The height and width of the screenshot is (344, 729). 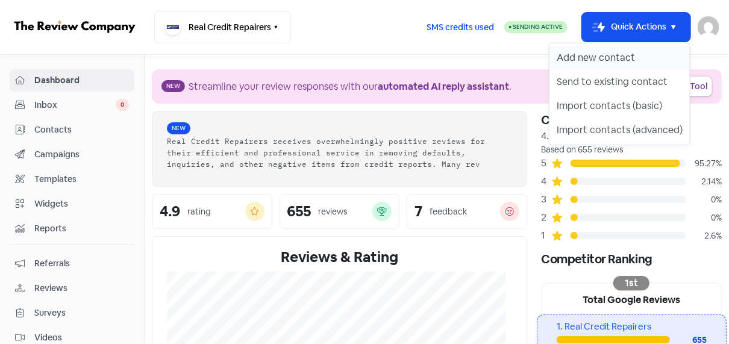 What do you see at coordinates (212, 211) in the screenshot?
I see `a: 4.9rating` at bounding box center [212, 211].